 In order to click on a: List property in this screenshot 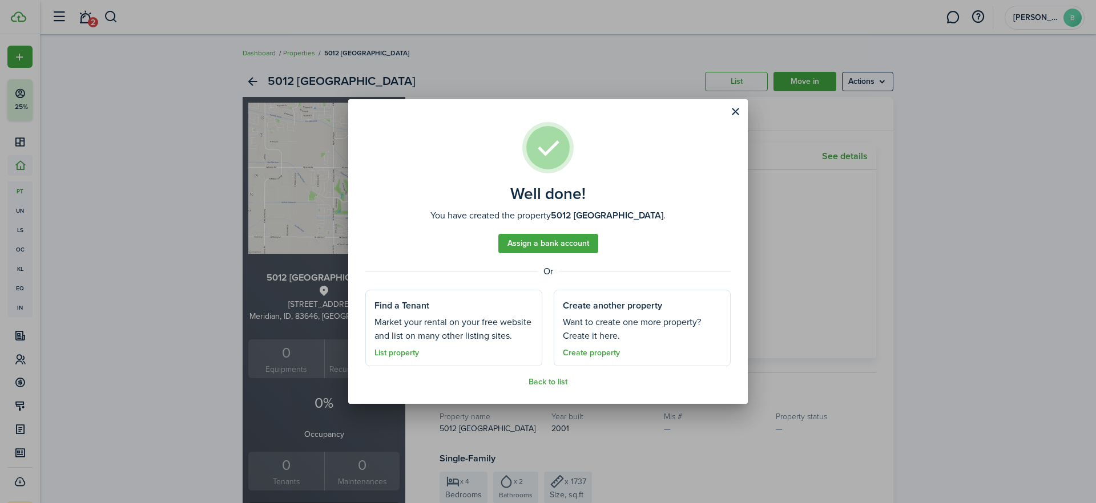, I will do `click(397, 353)`.